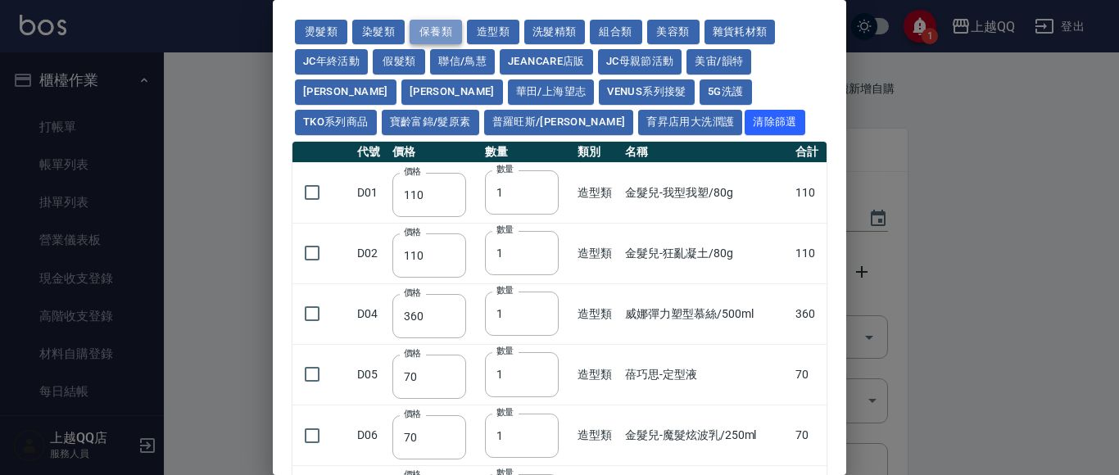  What do you see at coordinates (809, 314) in the screenshot?
I see `td: 360` at bounding box center [809, 314].